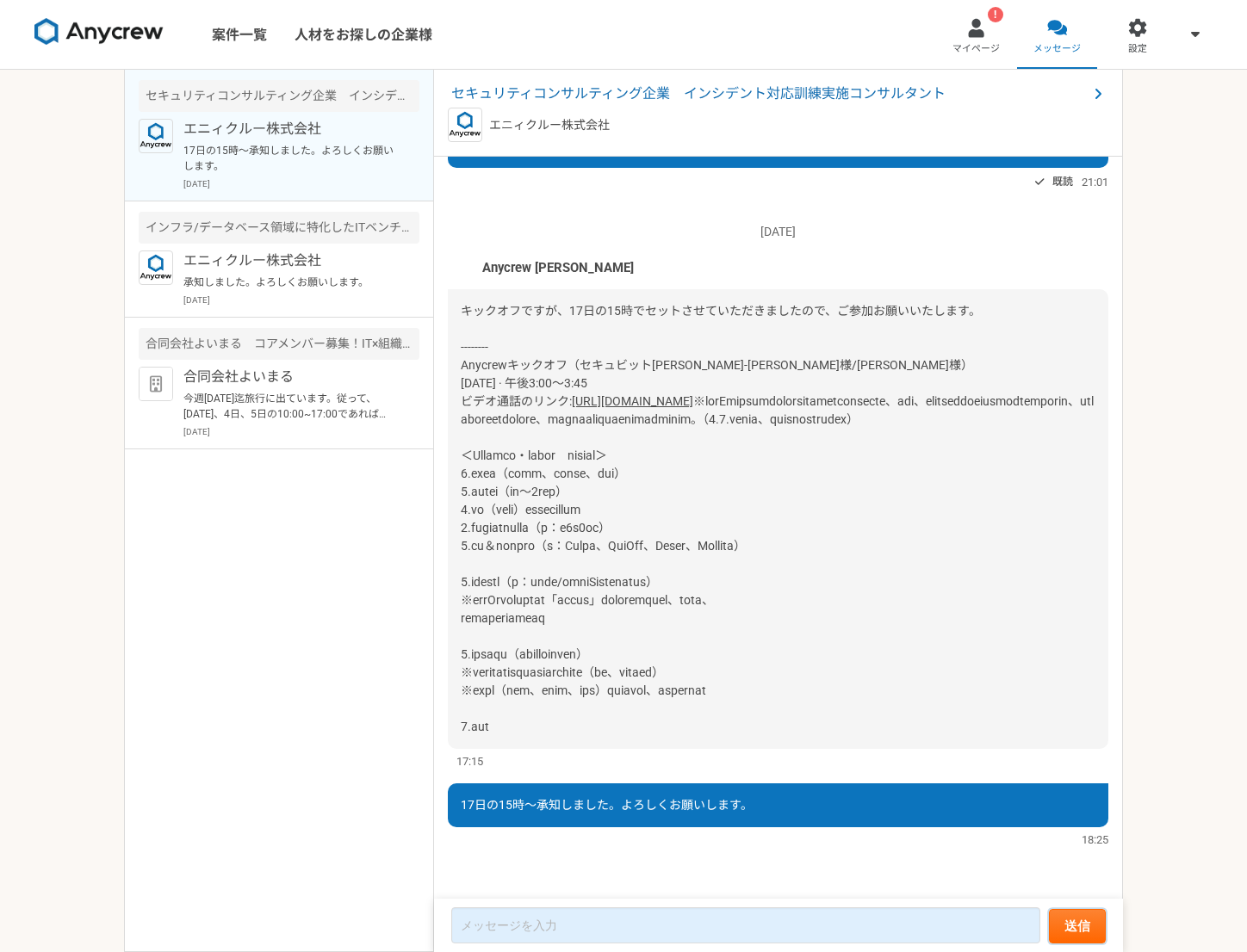  What do you see at coordinates (1094, 840) in the screenshot?
I see `span: 18:25` at bounding box center [1094, 840].